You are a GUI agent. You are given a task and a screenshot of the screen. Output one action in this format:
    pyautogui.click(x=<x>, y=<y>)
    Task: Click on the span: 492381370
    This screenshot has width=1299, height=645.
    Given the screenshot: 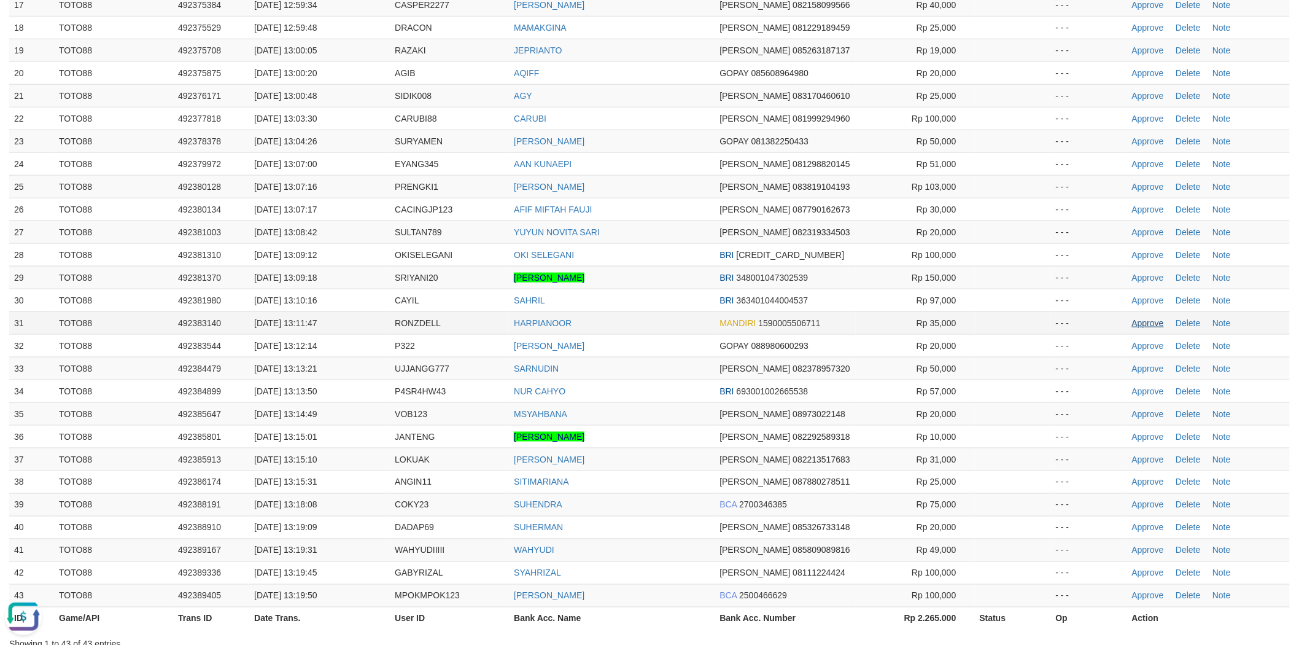 What is the action you would take?
    pyautogui.click(x=200, y=278)
    